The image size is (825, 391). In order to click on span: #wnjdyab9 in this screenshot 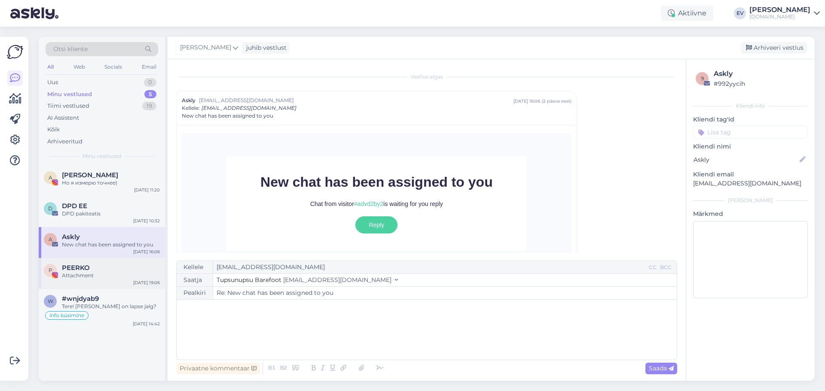, I will do `click(80, 299)`.